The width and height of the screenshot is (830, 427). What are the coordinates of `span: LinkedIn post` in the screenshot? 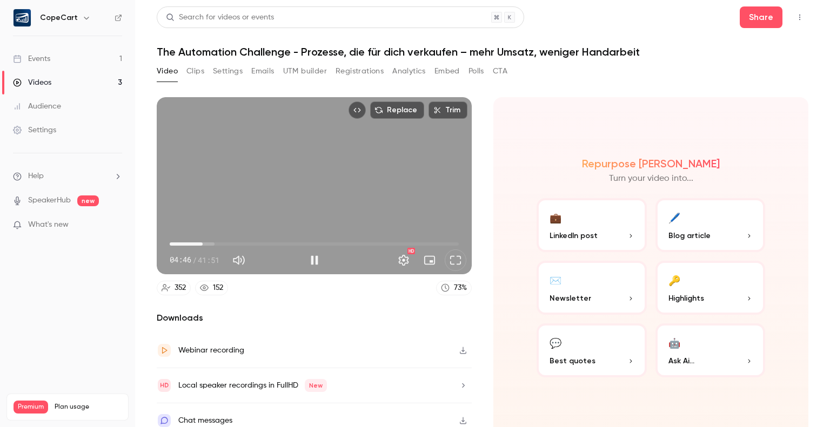 It's located at (573, 236).